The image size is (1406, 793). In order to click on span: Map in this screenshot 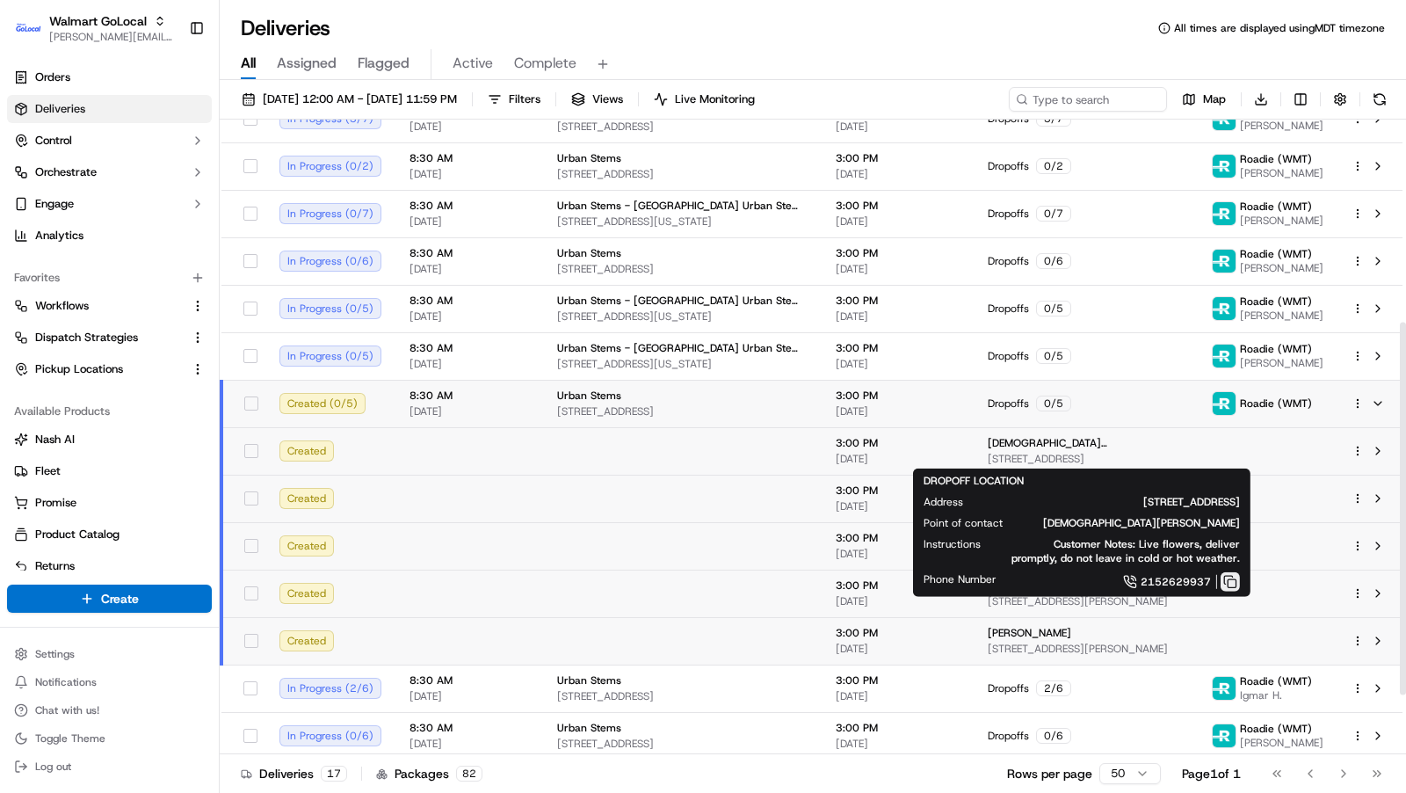, I will do `click(1215, 99)`.